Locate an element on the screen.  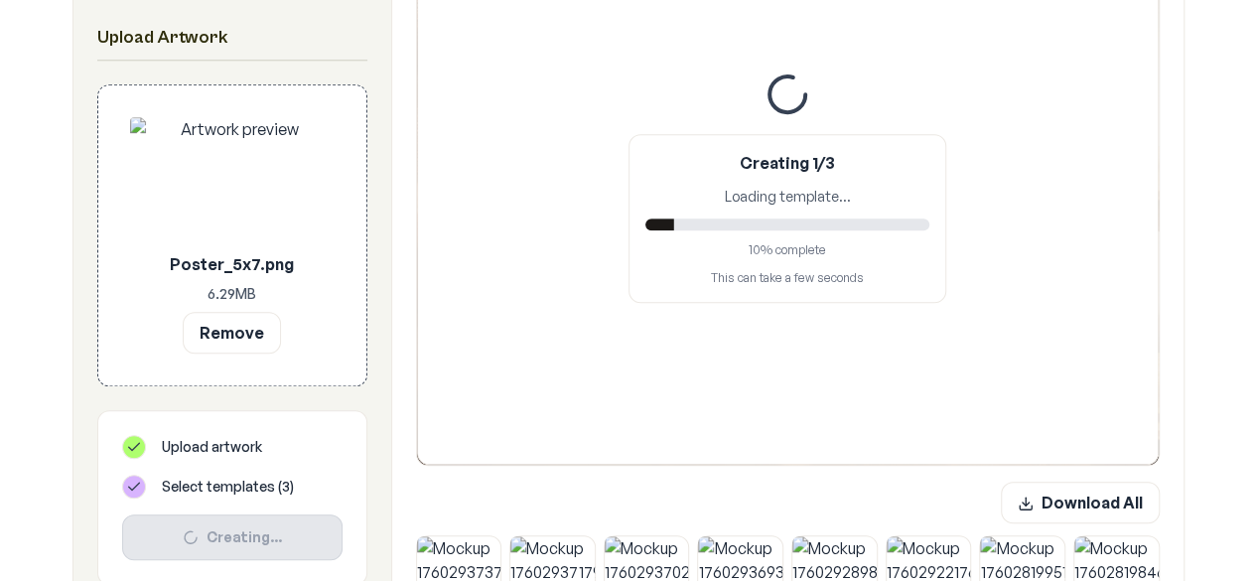
img: Artwork preview is located at coordinates (232, 181).